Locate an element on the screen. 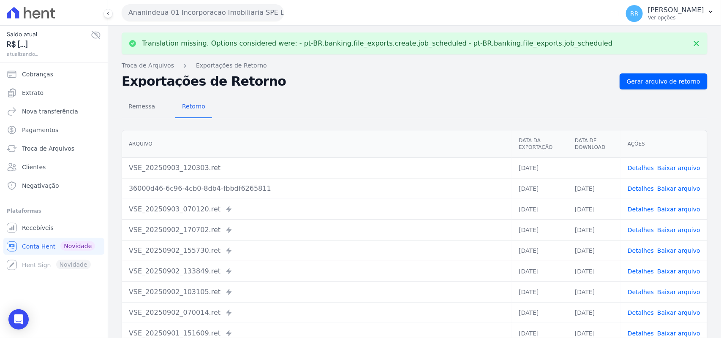 The image size is (721, 338). span: Cobranças is located at coordinates (38, 74).